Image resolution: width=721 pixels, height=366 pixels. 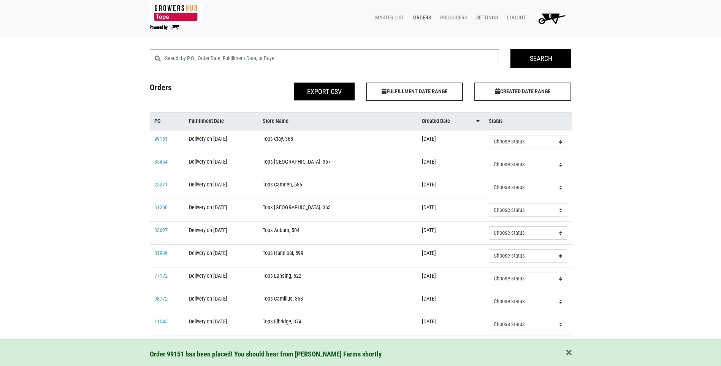 What do you see at coordinates (338, 187) in the screenshot?
I see `td: Tops Camden, 586` at bounding box center [338, 187].